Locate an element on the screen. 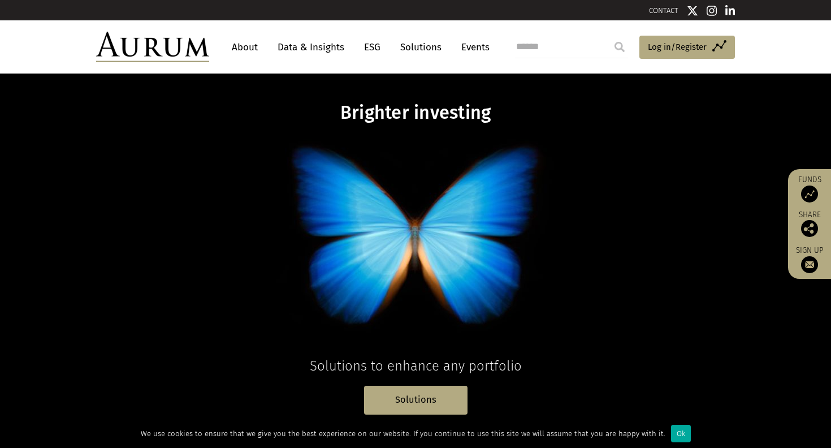 Image resolution: width=831 pixels, height=448 pixels. a: About is located at coordinates (245, 47).